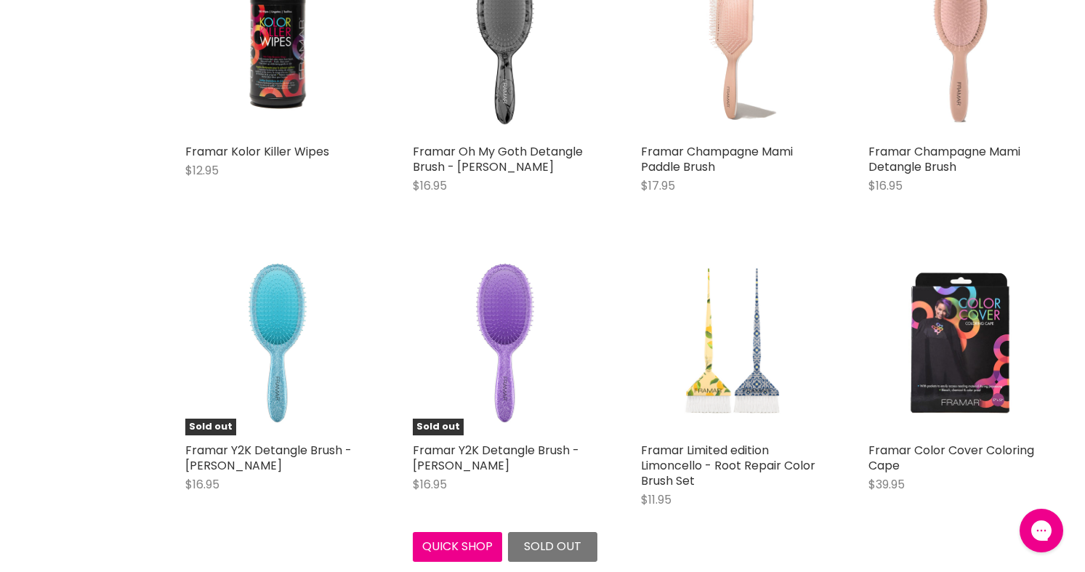 The image size is (1085, 572). Describe the element at coordinates (29, 27) in the screenshot. I see `button: Gorgias live chat` at that location.